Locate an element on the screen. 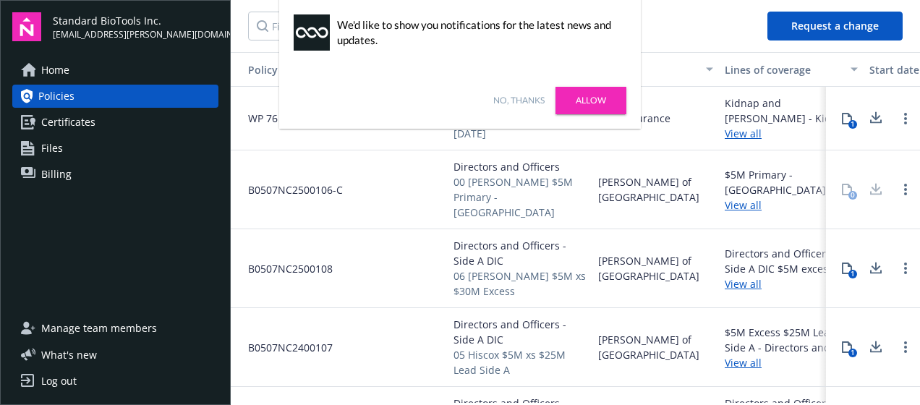  span: 05 Hiscox $5M xs $25M Lead Side A is located at coordinates (520, 362).